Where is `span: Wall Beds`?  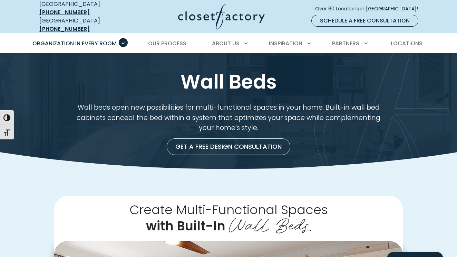
span: Wall Beds is located at coordinates (270, 223).